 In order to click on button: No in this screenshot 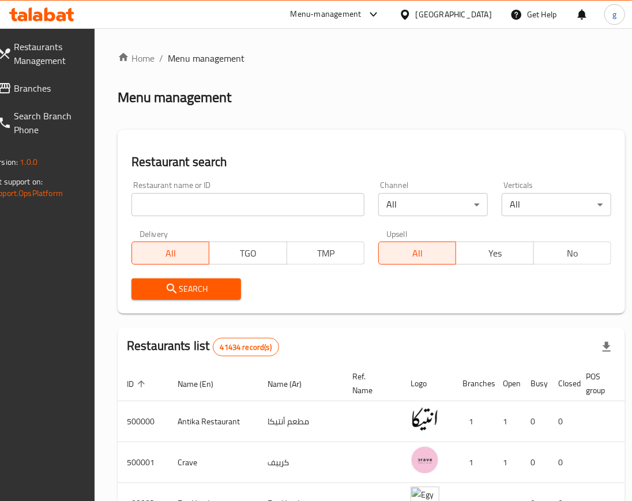, I will do `click(572, 253)`.